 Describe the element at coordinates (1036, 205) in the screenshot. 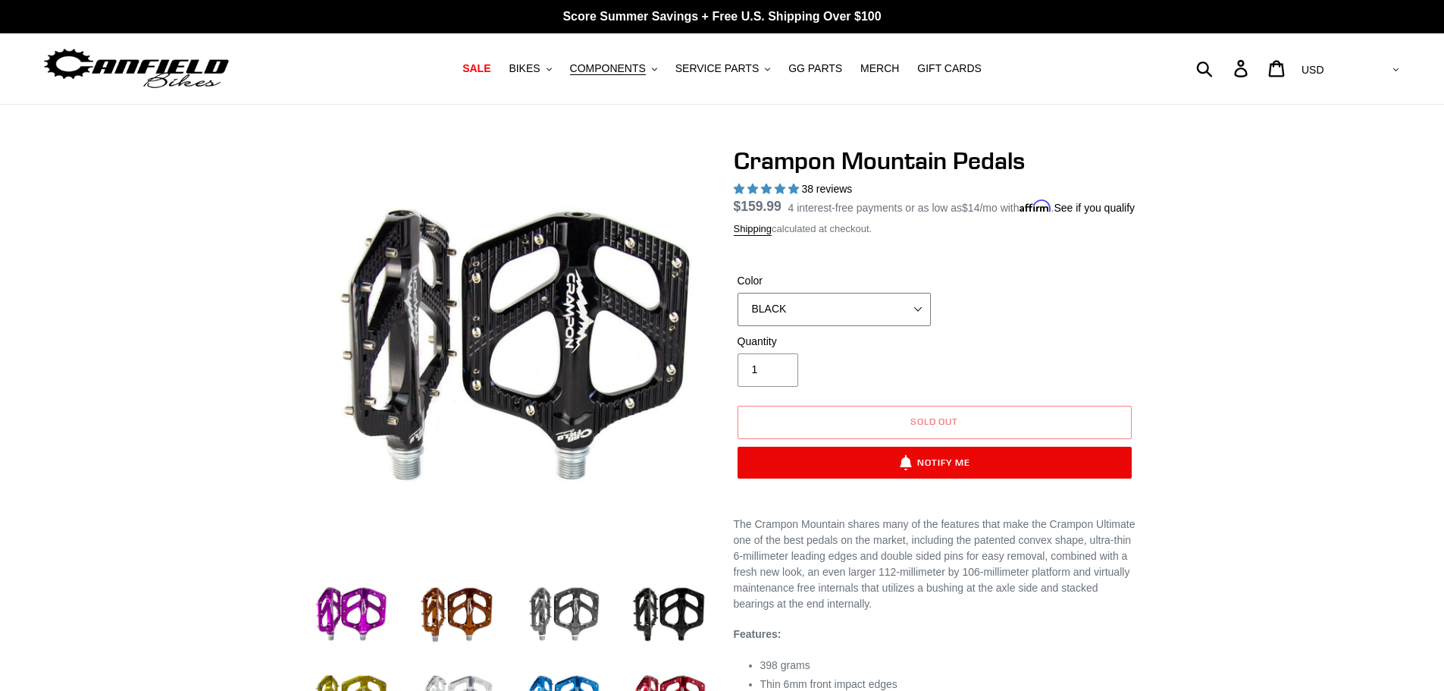

I see `span: Affirm` at that location.